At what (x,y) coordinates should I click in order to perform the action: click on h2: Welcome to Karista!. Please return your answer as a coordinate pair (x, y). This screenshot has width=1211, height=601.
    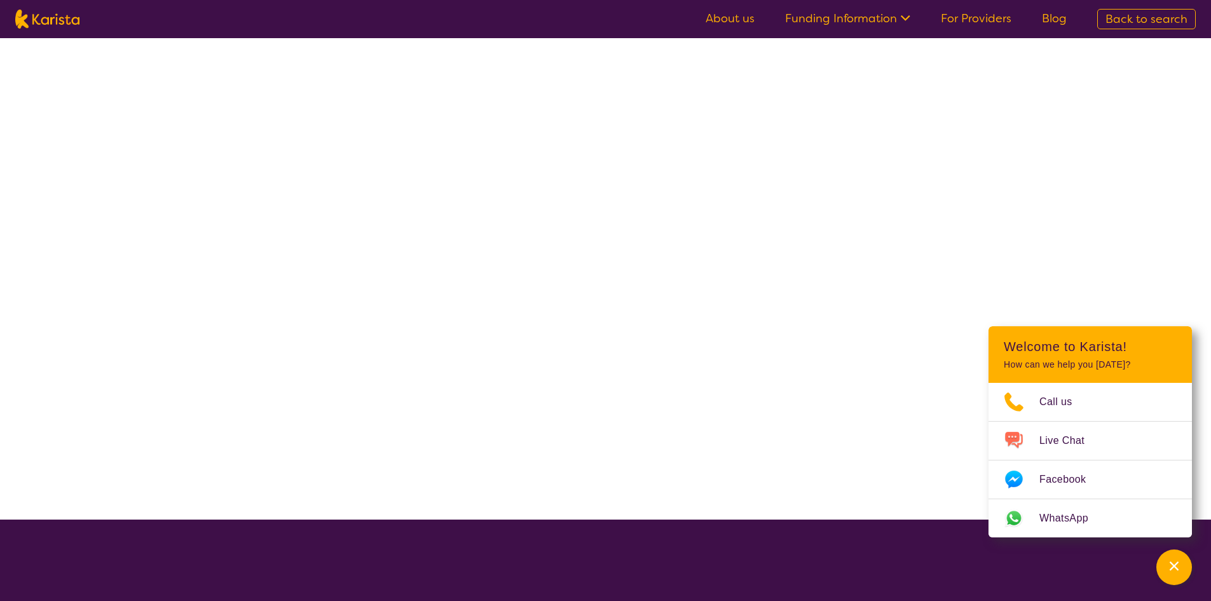
    Looking at the image, I should click on (1090, 347).